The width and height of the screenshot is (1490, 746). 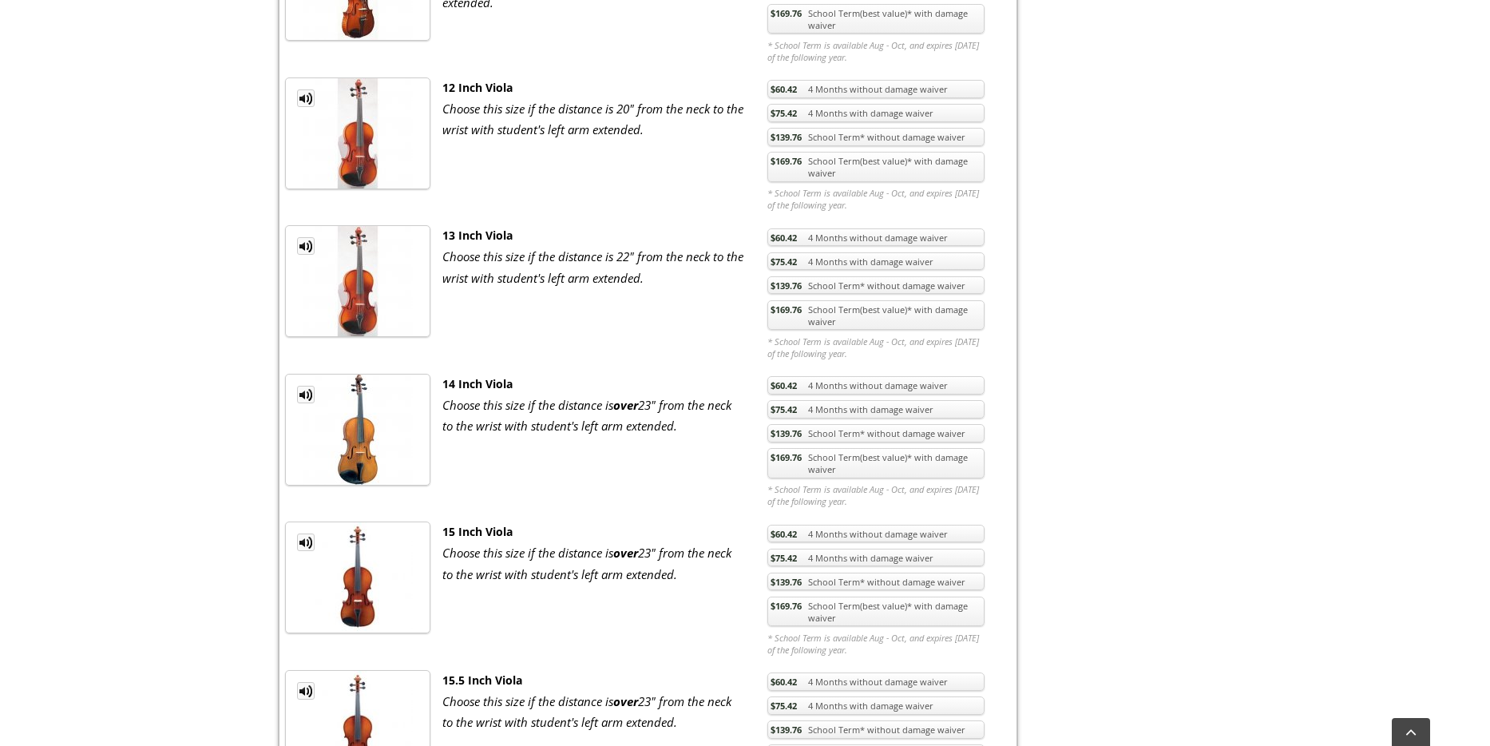 What do you see at coordinates (593, 532) in the screenshot?
I see `div: 15 Inch Viola` at bounding box center [593, 532].